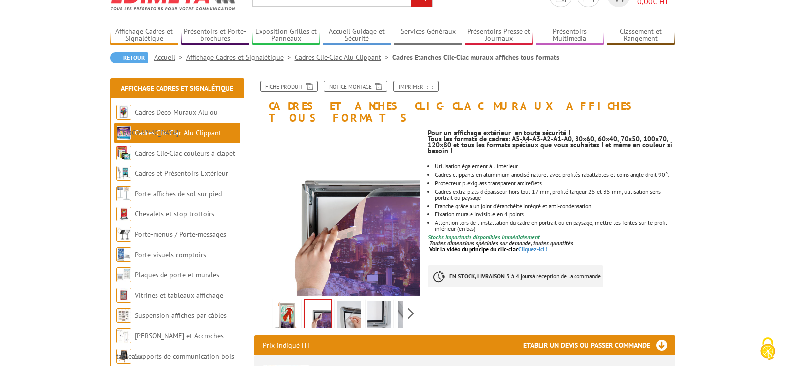  What do you see at coordinates (555, 166) in the screenshot?
I see `li: Utilisation également à l'intérieur` at bounding box center [555, 166].